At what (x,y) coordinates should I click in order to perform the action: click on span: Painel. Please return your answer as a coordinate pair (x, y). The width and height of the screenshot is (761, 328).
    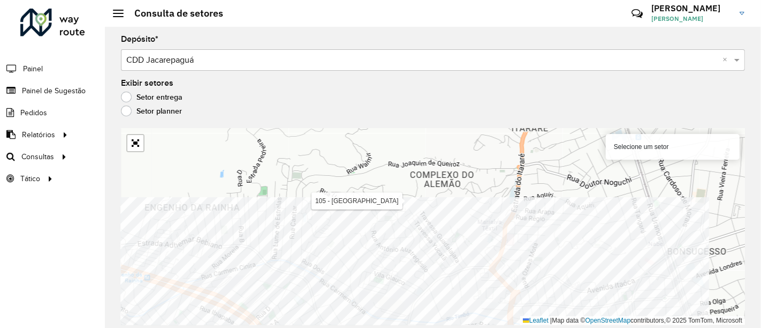
    Looking at the image, I should click on (33, 69).